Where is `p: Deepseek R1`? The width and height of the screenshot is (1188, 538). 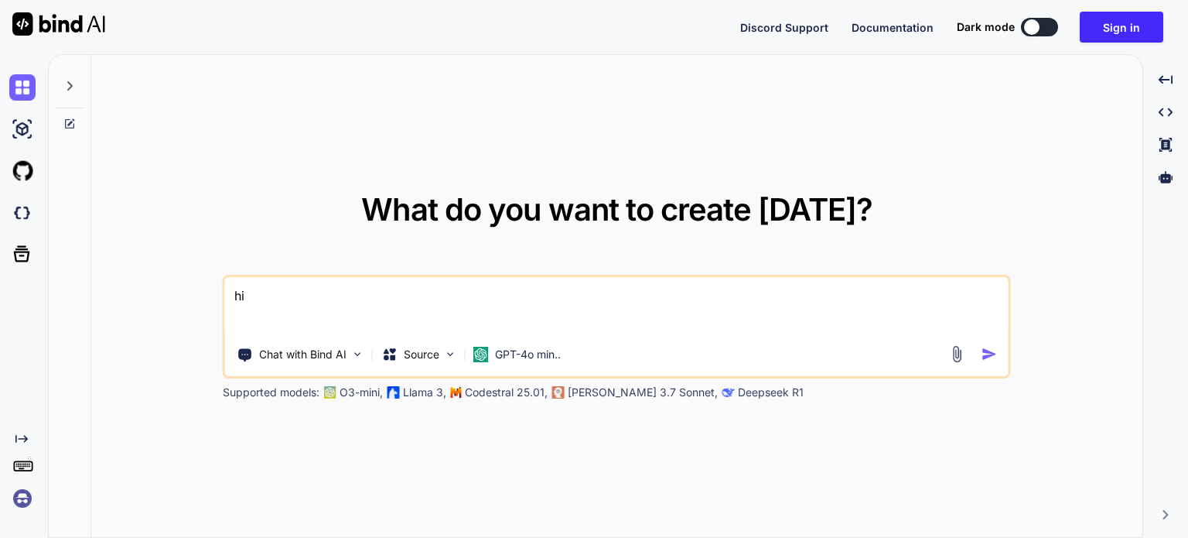
p: Deepseek R1 is located at coordinates (771, 392).